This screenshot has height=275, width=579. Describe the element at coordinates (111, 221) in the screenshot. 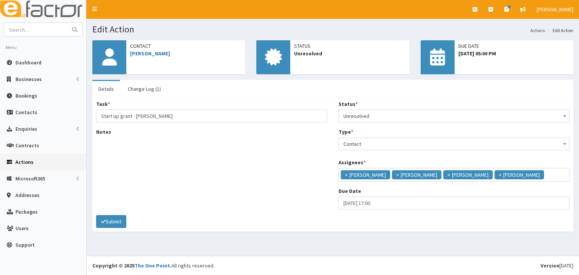

I see `button: Submit` at that location.